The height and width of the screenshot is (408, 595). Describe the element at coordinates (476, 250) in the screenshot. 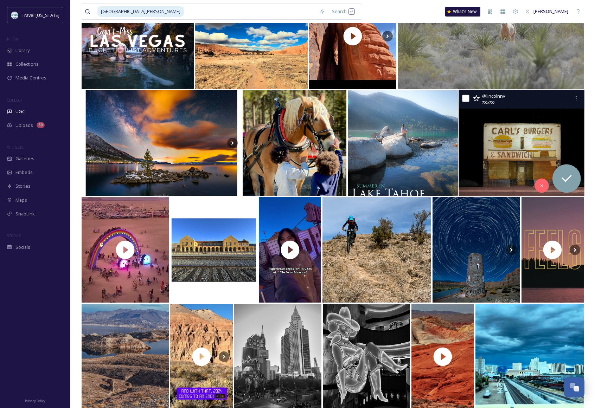

I see `img: 🌌 Help Protect Our Night Skies! 🌌 Are you passionate about the beauty of the night sky? 🌠 The Lin...` at that location.